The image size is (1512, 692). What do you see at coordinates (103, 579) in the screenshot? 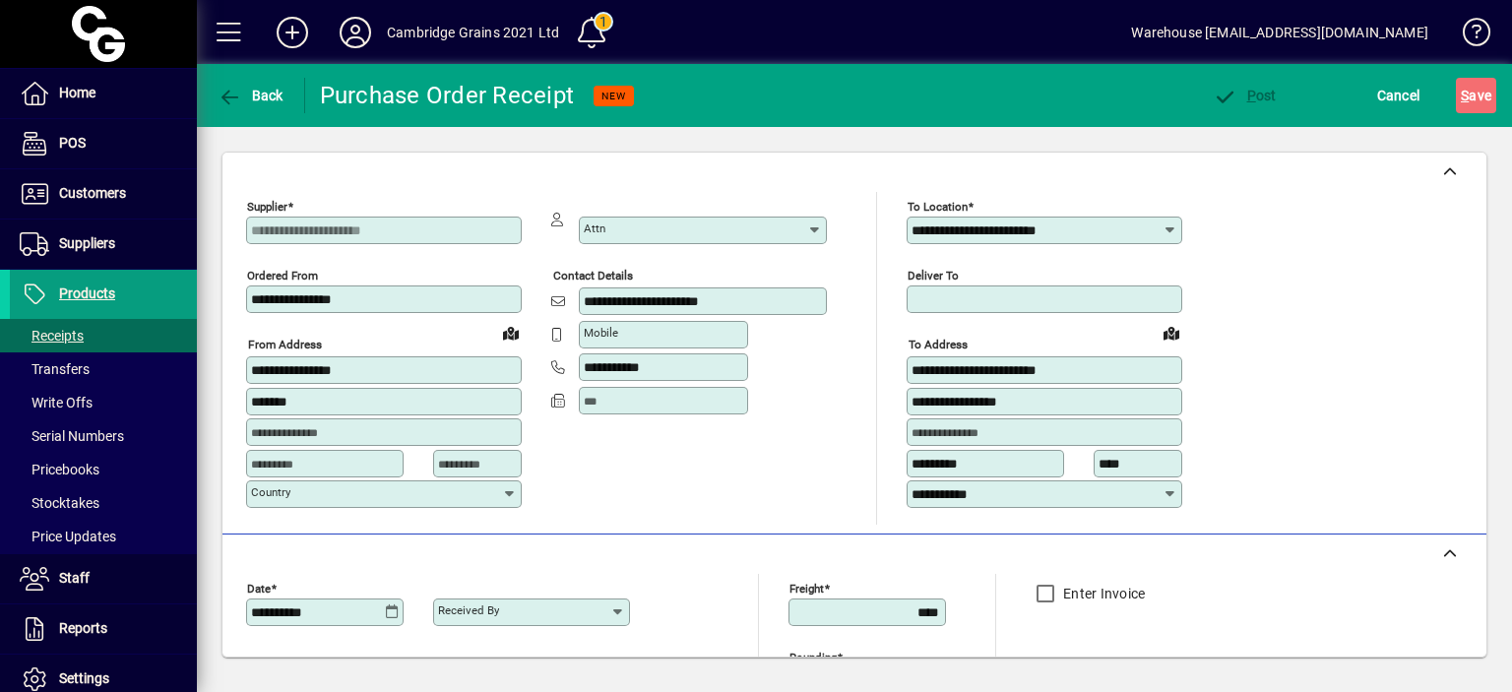
I see `a: Staff` at bounding box center [103, 579].